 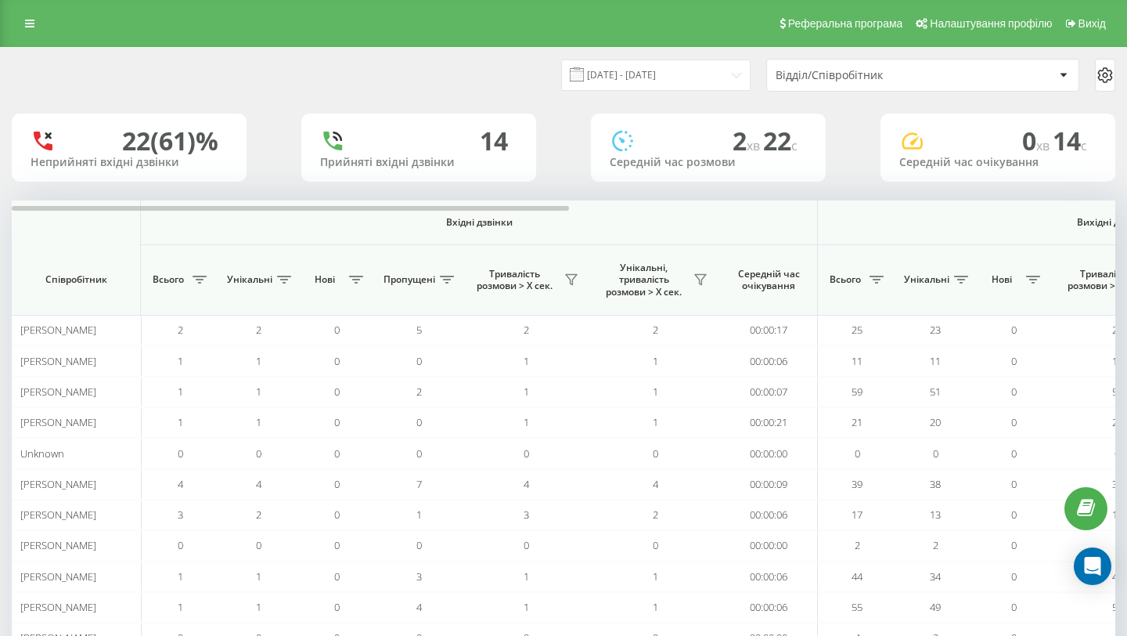 What do you see at coordinates (479, 222) in the screenshot?
I see `span: Вхідні дзвінки` at bounding box center [479, 222].